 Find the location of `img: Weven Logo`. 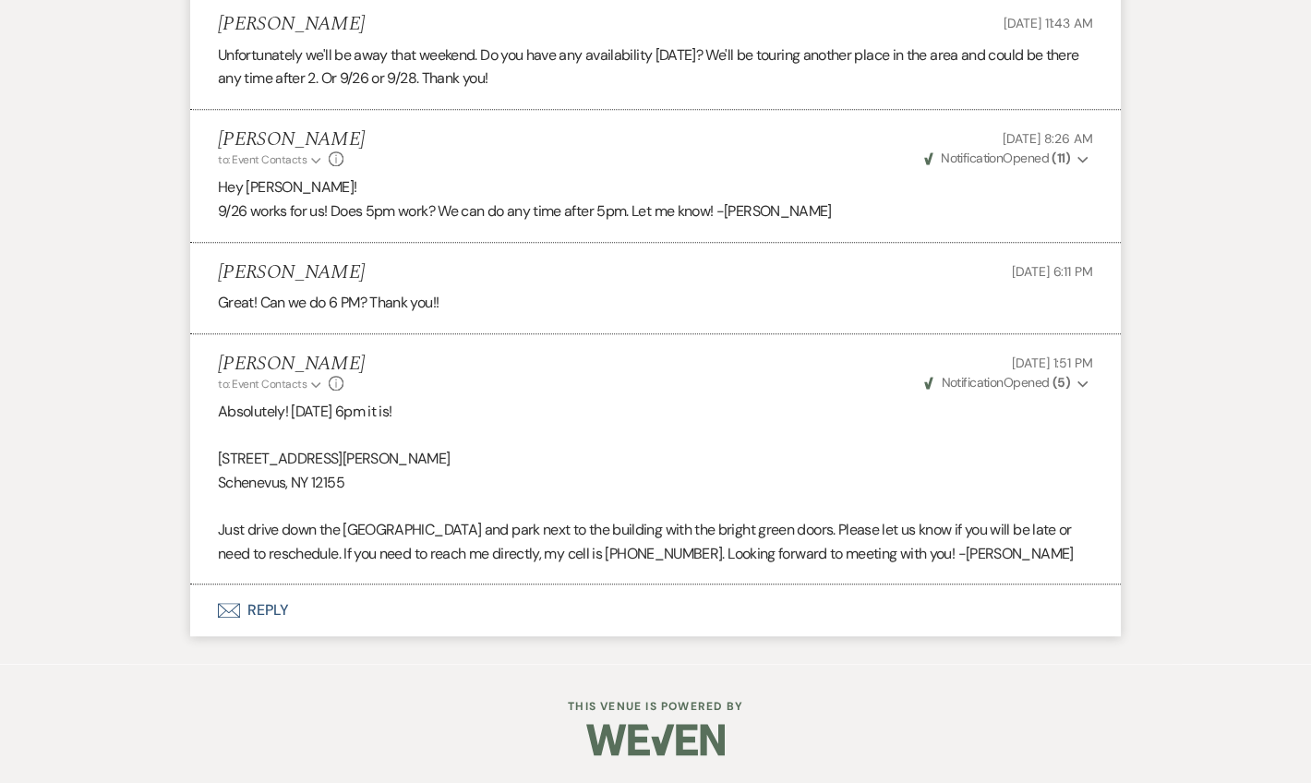

img: Weven Logo is located at coordinates (655, 739).